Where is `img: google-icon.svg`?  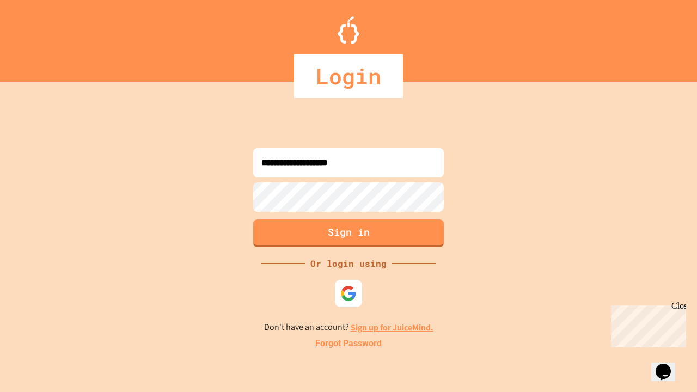
img: google-icon.svg is located at coordinates (348, 293).